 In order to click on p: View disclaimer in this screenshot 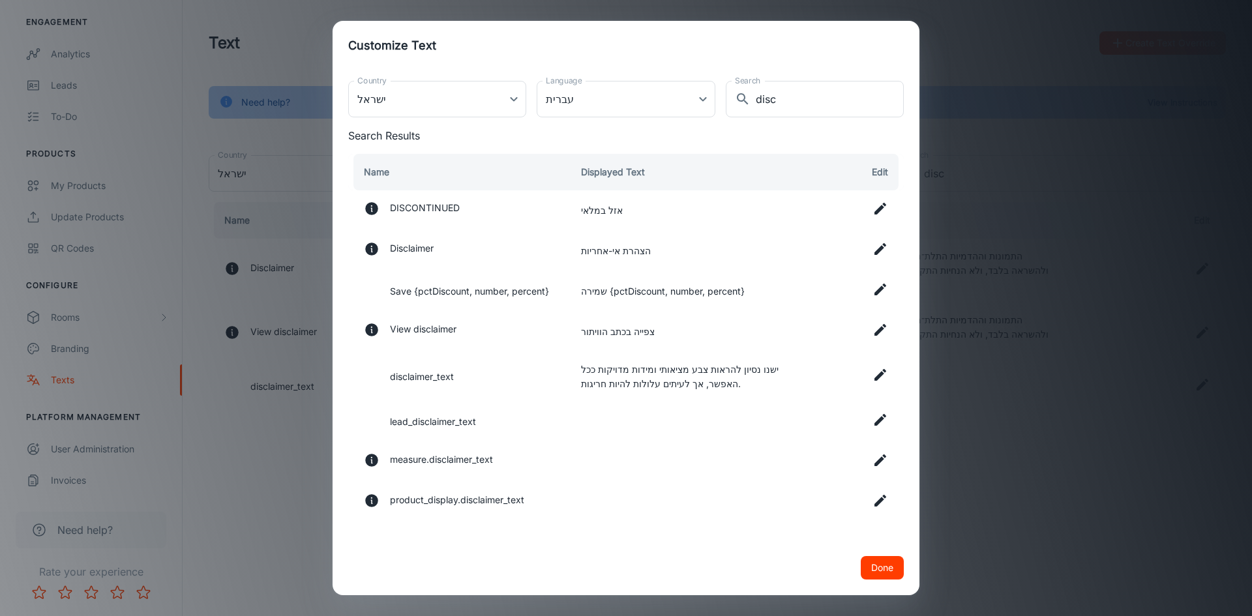, I will do `click(423, 332)`.